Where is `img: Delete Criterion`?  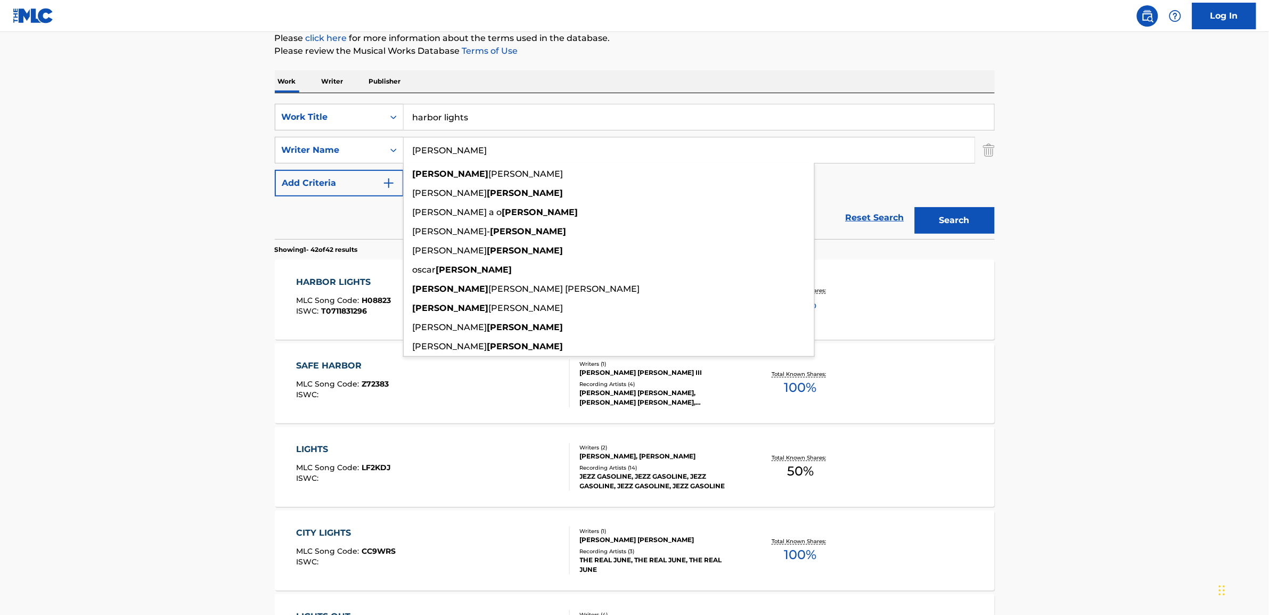 img: Delete Criterion is located at coordinates (989, 150).